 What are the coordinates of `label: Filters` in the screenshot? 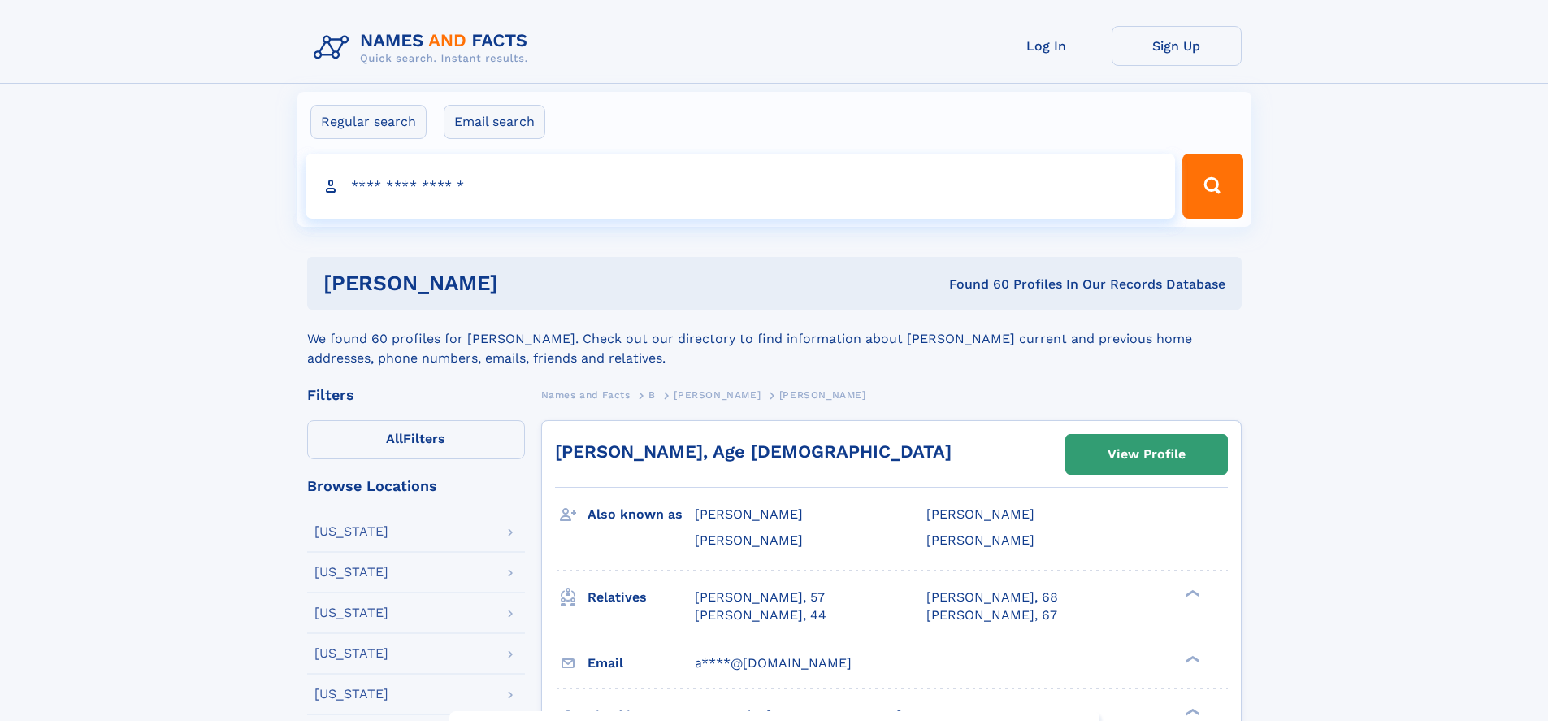 It's located at (416, 440).